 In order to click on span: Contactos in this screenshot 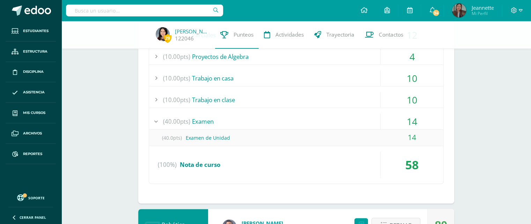, I will do `click(391, 35)`.